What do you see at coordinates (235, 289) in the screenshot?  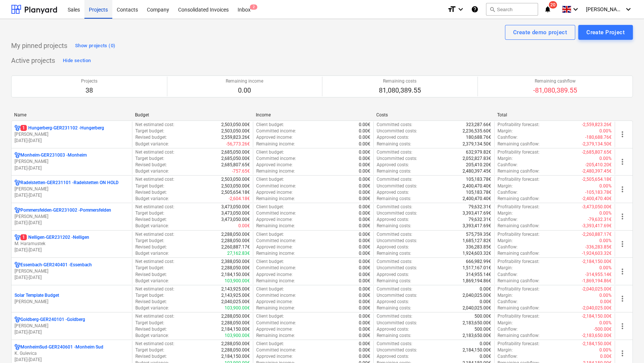 I see `p: 2,143,925.00€` at bounding box center [235, 289].